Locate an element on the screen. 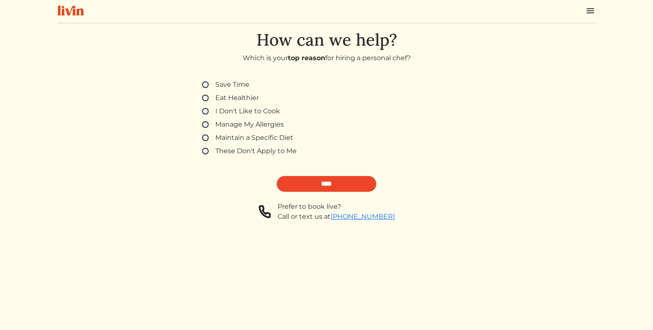  img: menu_hamburger-cb6d353cf0ecd9f46ceae1c99ecbeb4a00e71ca567a856bd81f57e9d8c17bb26.svg is located at coordinates (590, 11).